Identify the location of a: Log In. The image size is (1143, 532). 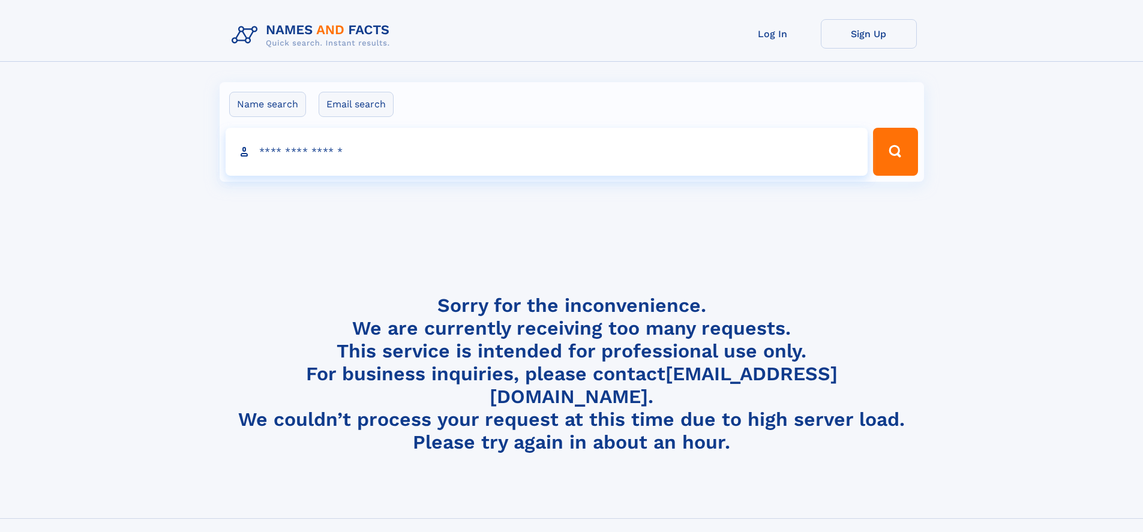
(773, 34).